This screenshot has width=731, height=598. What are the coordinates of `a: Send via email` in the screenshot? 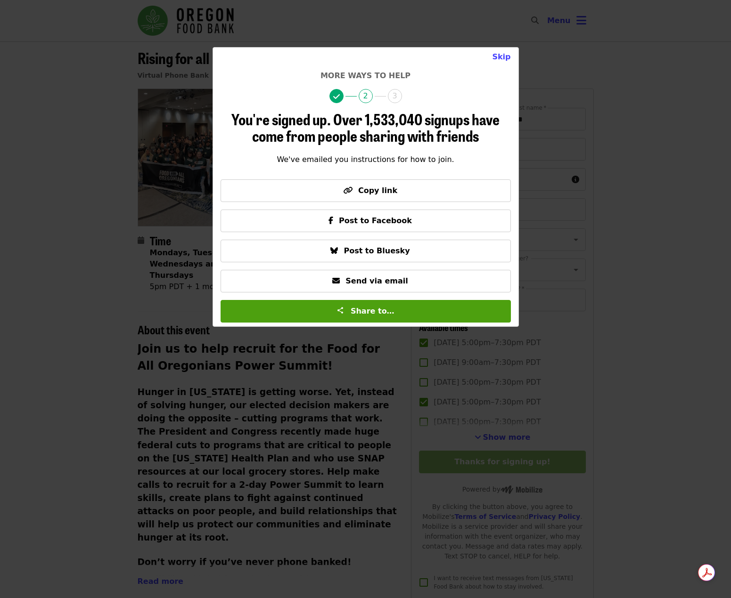 It's located at (366, 281).